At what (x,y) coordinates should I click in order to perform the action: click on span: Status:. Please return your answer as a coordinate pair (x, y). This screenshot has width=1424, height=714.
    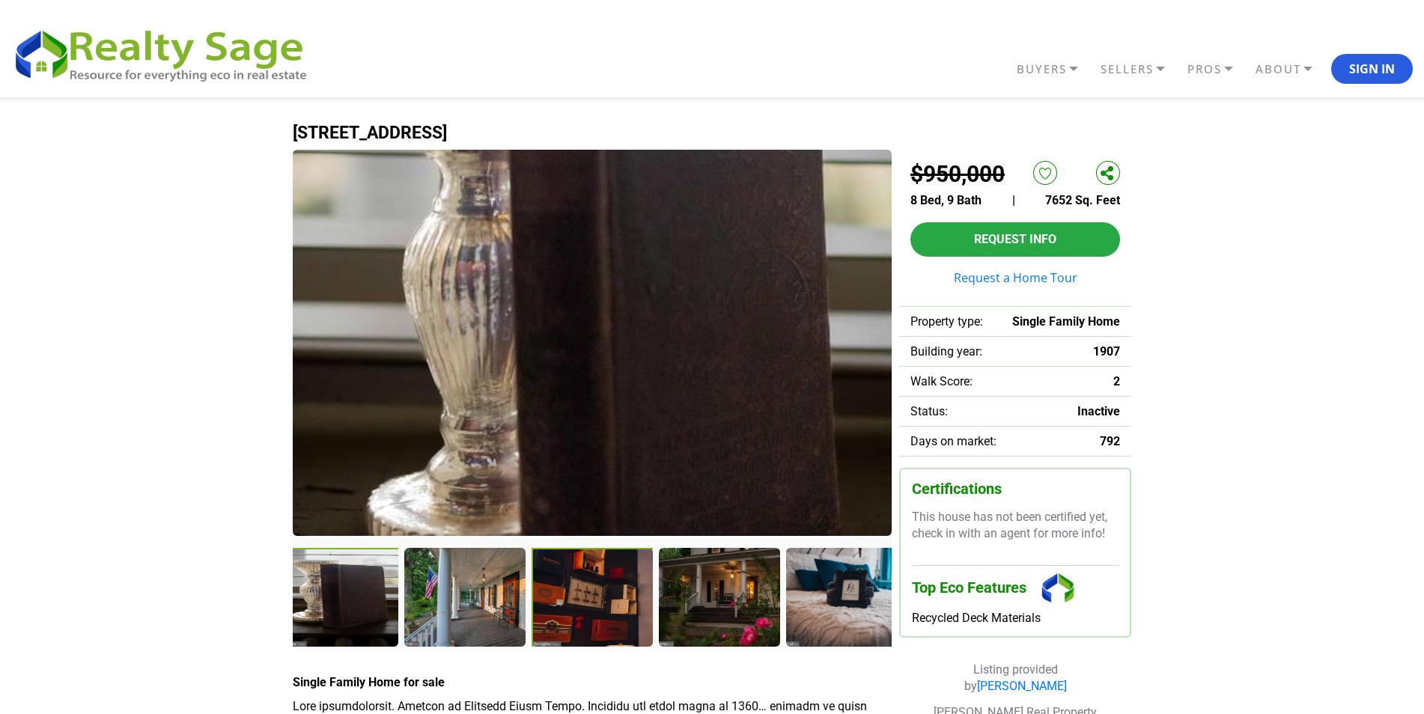
    Looking at the image, I should click on (929, 411).